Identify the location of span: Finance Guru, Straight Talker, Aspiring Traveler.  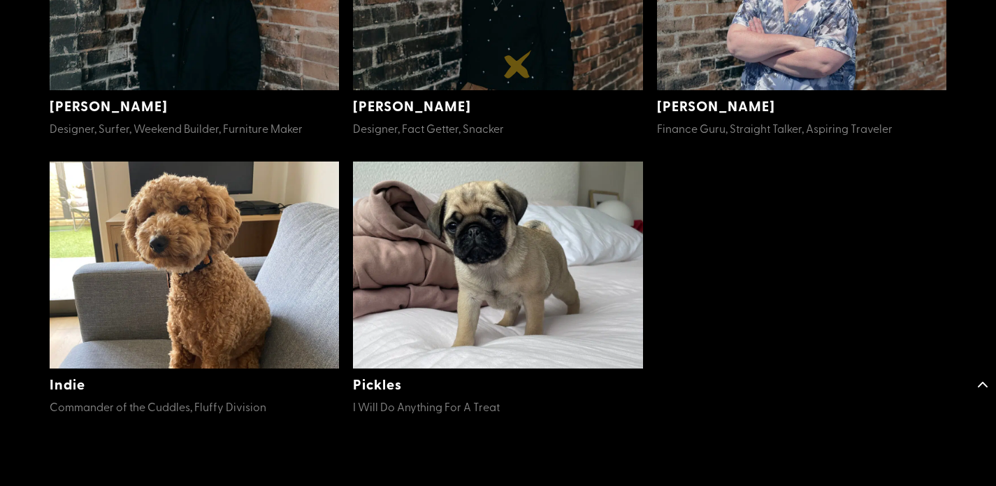
(774, 128).